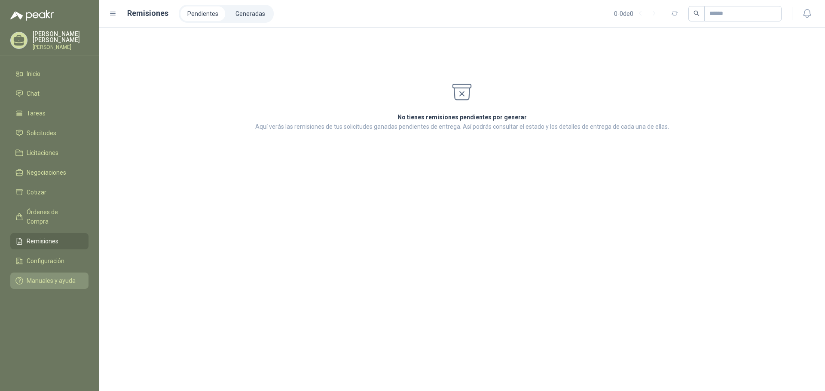 The image size is (825, 391). What do you see at coordinates (43, 153) in the screenshot?
I see `span: Licitaciones` at bounding box center [43, 153].